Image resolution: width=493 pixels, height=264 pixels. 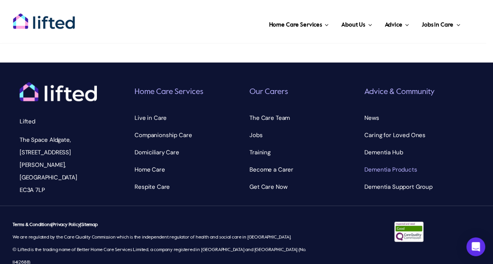 What do you see at coordinates (440, 24) in the screenshot?
I see `a: Jobs in Care` at bounding box center [440, 24].